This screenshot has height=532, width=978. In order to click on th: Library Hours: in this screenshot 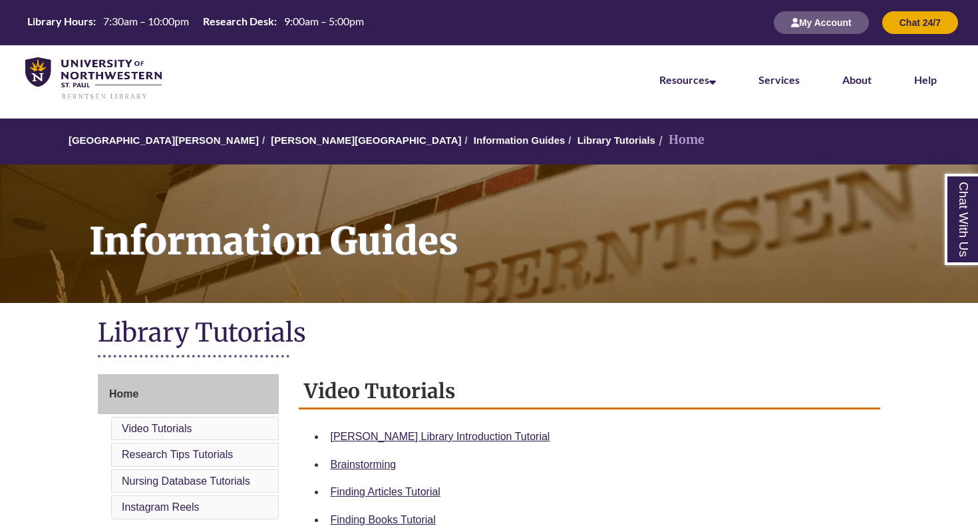, I will do `click(60, 21)`.